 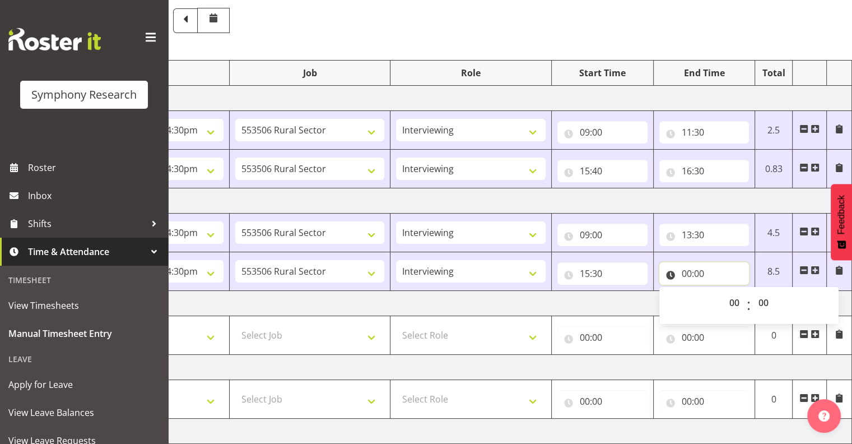 I want to click on span: Apply for Leave, so click(x=84, y=384).